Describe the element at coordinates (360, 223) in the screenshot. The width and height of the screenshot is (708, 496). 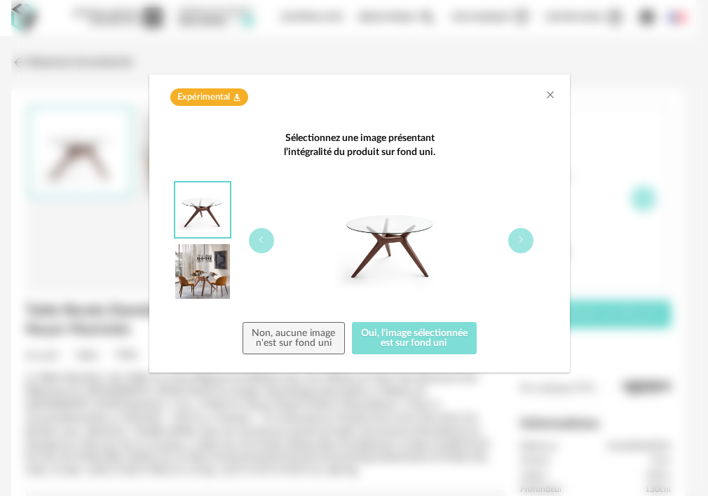
I see `div: dialog` at that location.